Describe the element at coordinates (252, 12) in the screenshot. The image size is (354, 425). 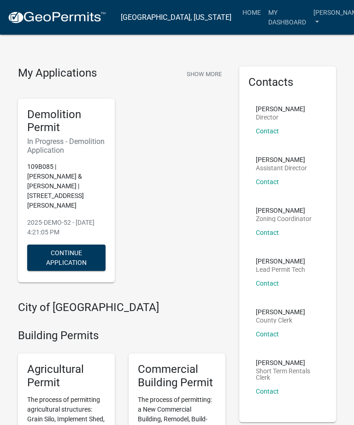
I see `a: Home` at that location.